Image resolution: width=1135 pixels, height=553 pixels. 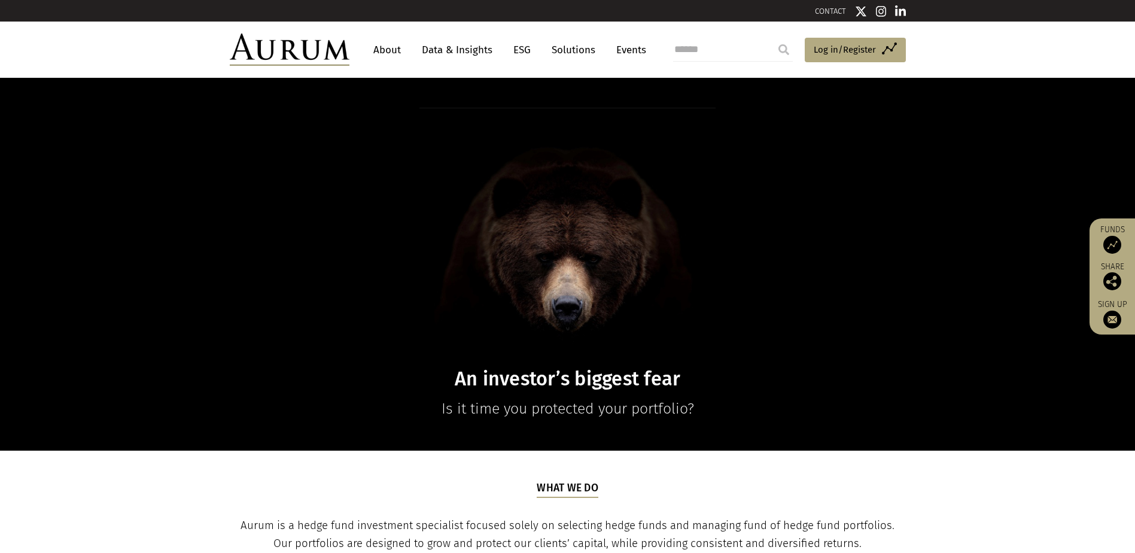 I want to click on img: Share this post, so click(x=1113, y=281).